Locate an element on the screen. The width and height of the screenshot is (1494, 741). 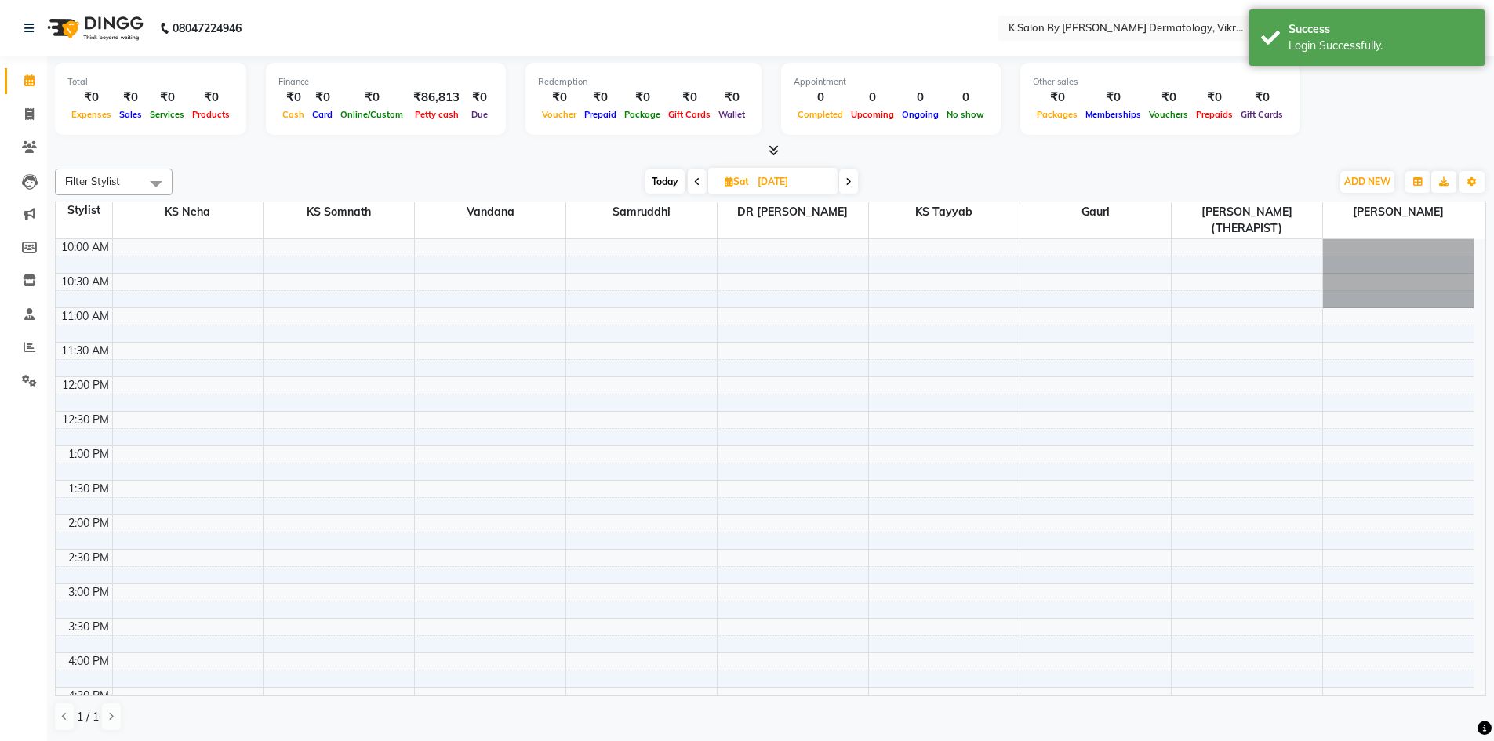
div: 10:00 AM is located at coordinates (85, 247).